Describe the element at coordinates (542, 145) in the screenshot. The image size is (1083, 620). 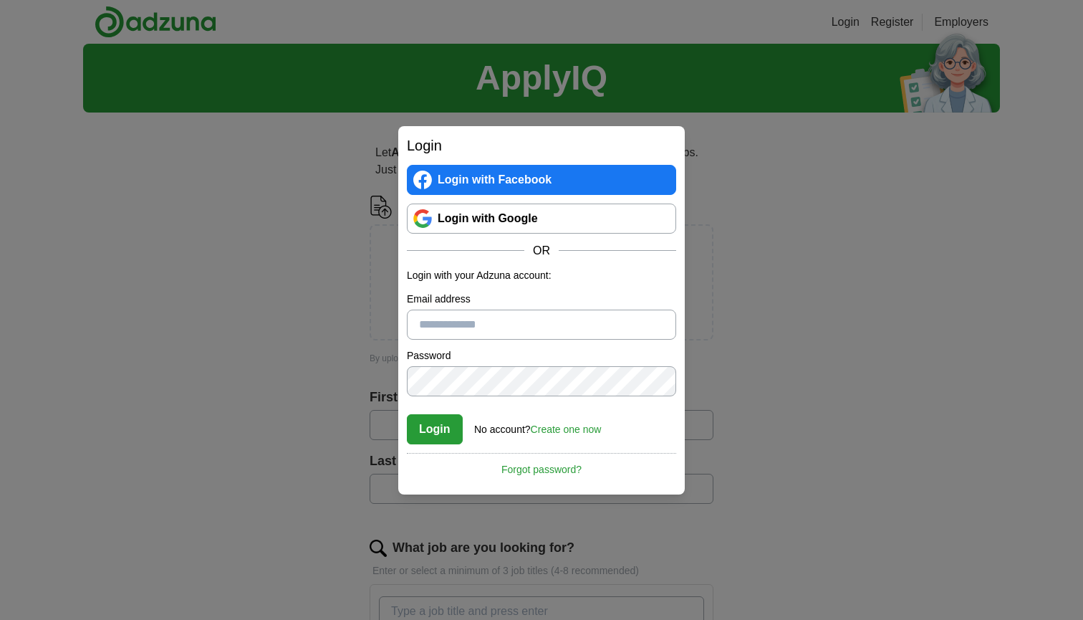
I see `h2: Login` at that location.